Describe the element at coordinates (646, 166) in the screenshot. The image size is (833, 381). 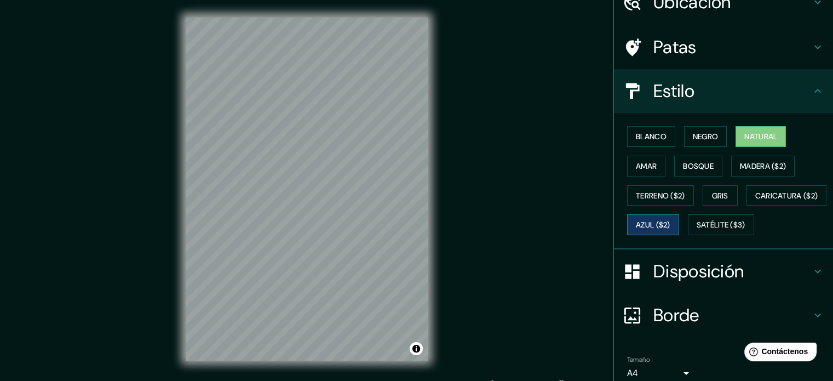
I see `font: Amar` at that location.